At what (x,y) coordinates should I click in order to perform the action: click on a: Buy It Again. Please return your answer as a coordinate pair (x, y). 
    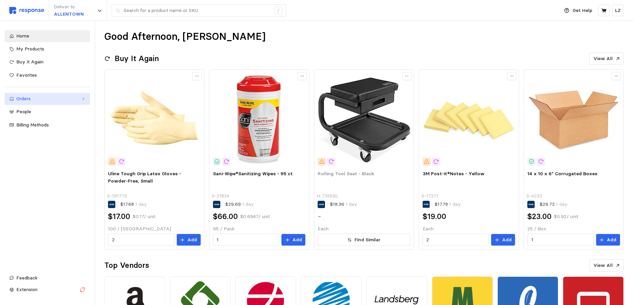
    Looking at the image, I should click on (47, 62).